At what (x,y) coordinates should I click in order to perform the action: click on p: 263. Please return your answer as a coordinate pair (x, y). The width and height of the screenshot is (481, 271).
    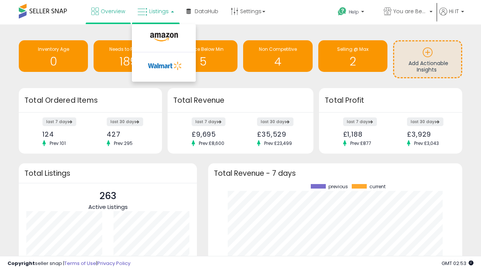
    Looking at the image, I should click on (108, 196).